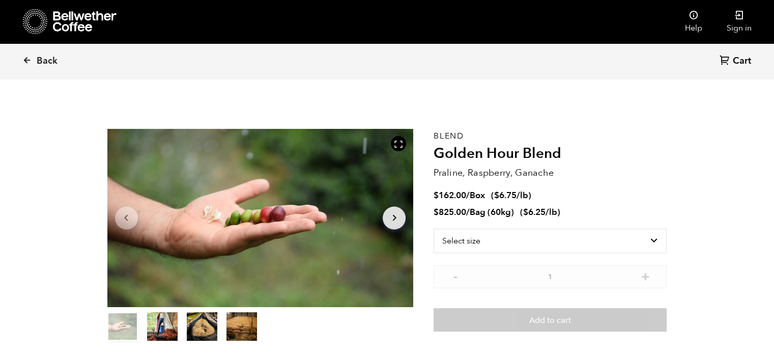  I want to click on p: Praline, Raspberry, Ganache, so click(550, 173).